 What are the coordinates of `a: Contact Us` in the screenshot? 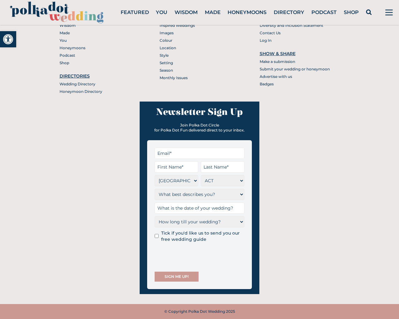 It's located at (270, 33).